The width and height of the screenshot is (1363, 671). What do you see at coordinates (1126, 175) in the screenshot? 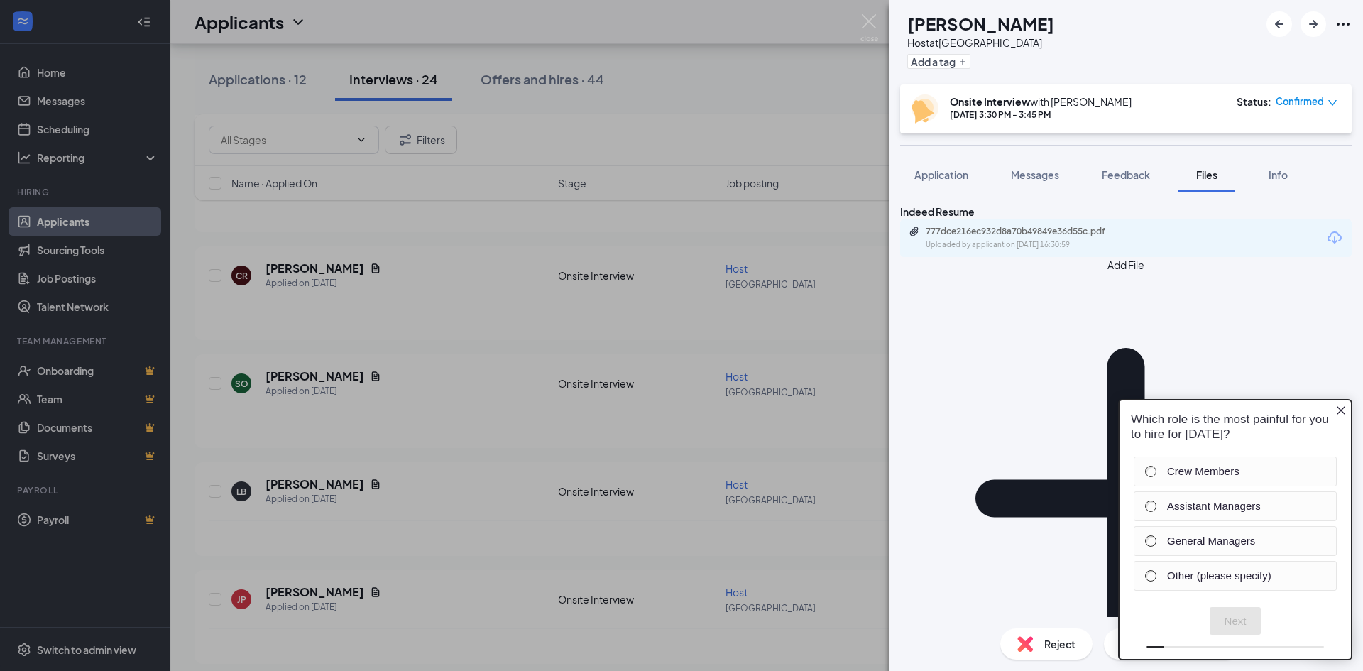
I see `span: Feedback` at bounding box center [1126, 175].